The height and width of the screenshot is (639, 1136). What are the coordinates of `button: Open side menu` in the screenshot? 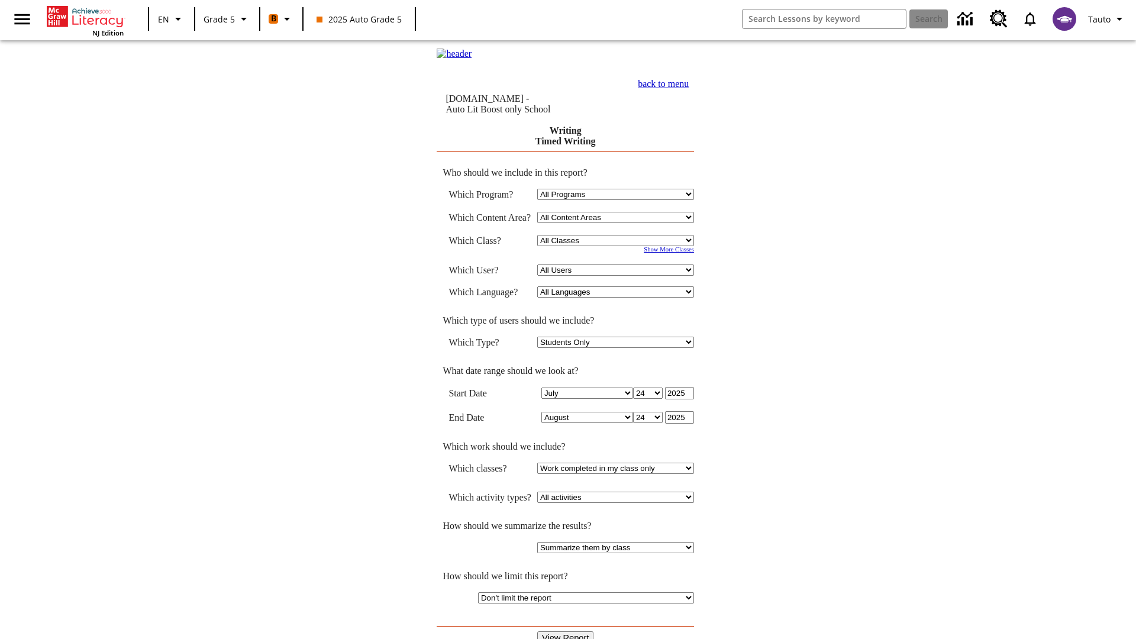 It's located at (22, 19).